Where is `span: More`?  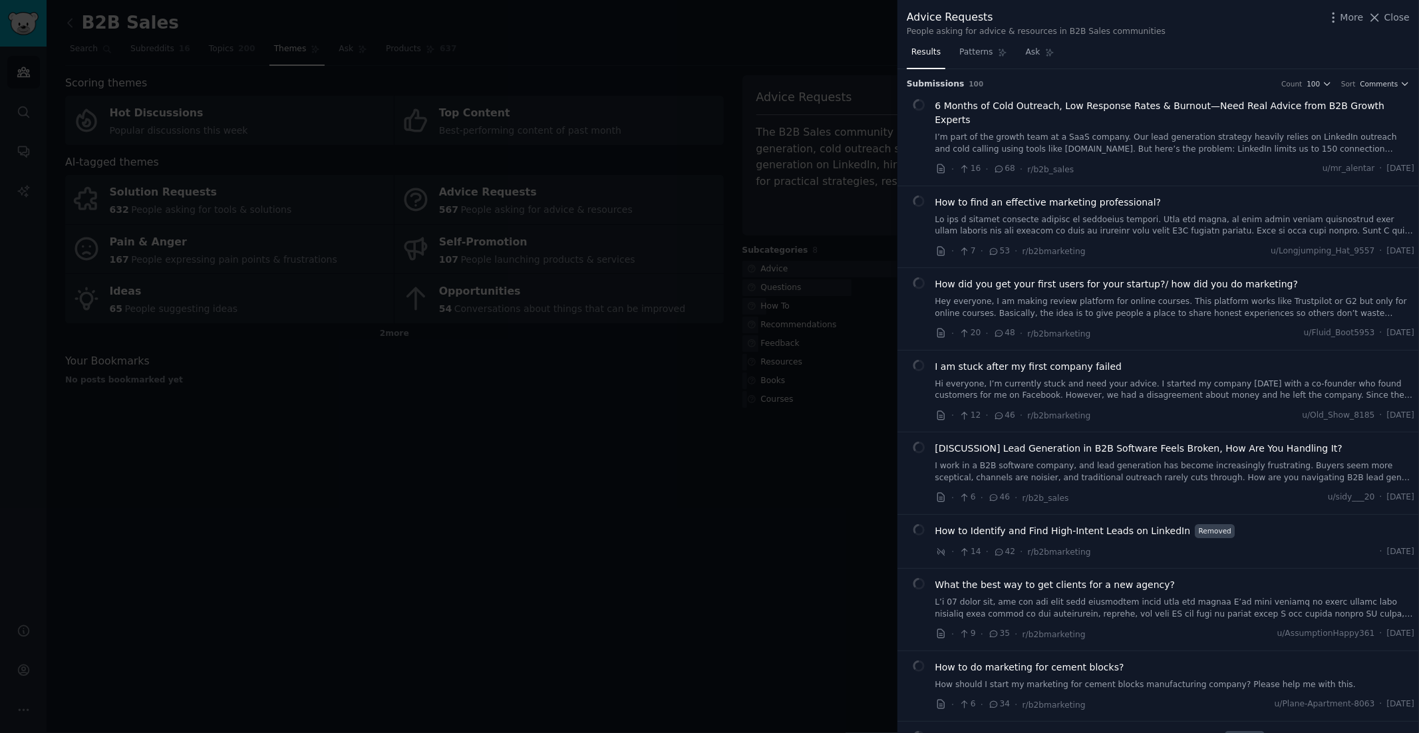
span: More is located at coordinates (1352, 17).